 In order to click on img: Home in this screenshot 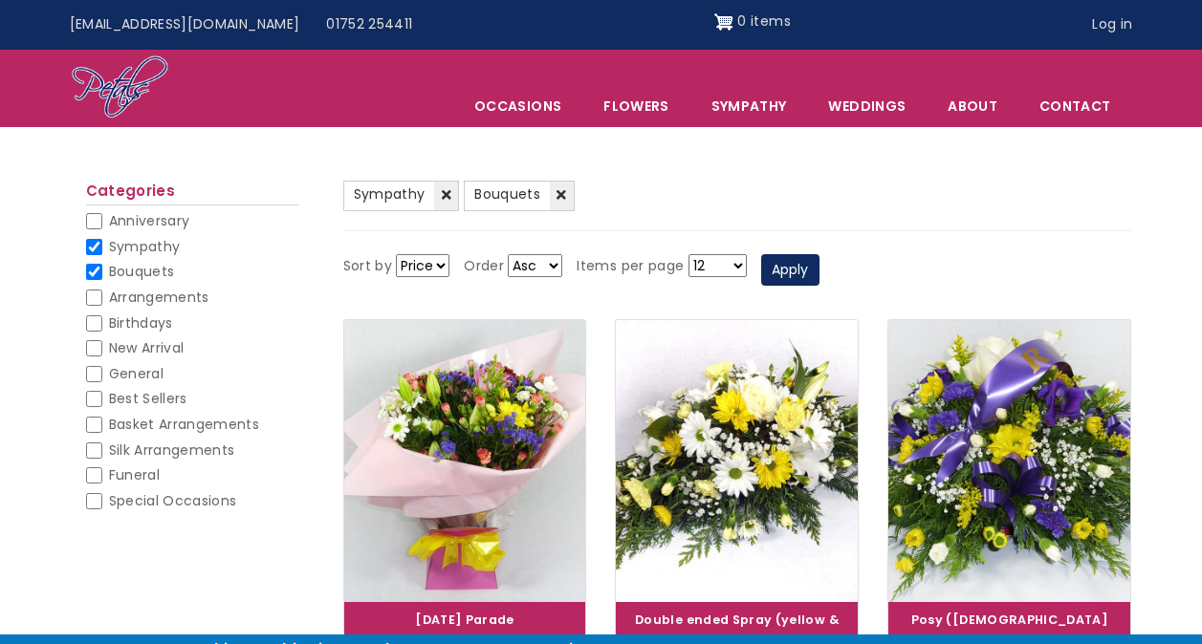, I will do `click(119, 88)`.